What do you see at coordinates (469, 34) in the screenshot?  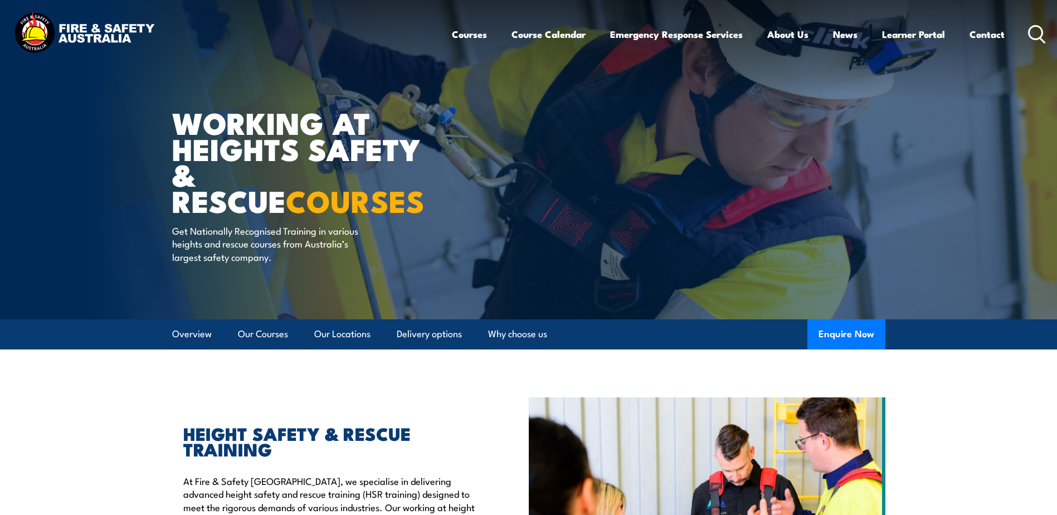 I see `a: Courses` at bounding box center [469, 34].